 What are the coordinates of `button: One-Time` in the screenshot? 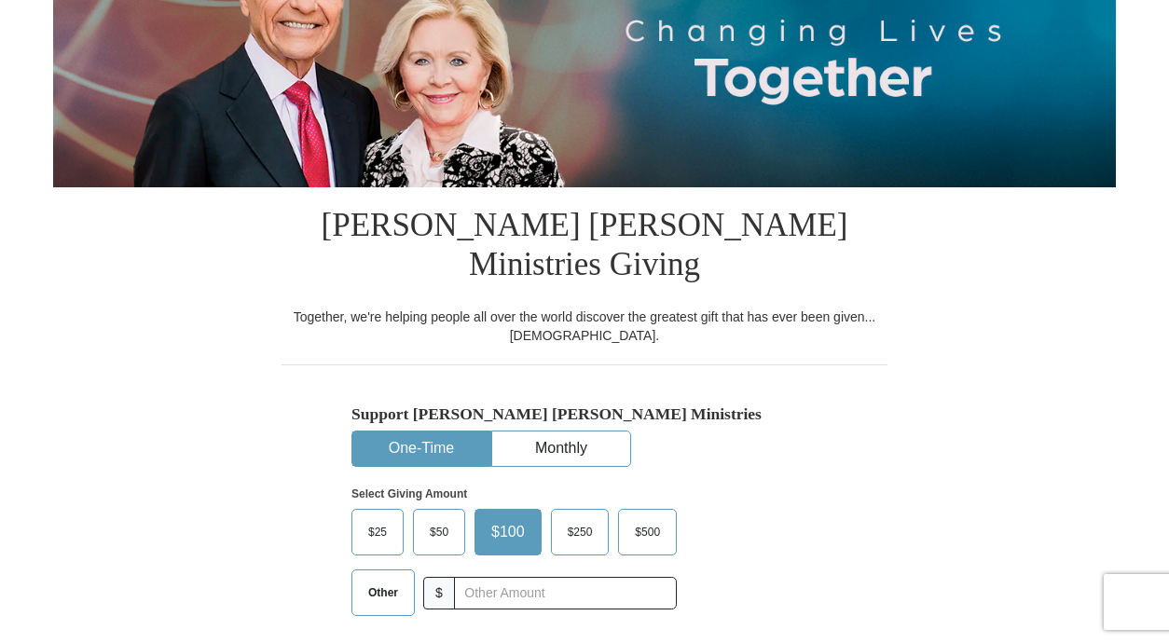 It's located at (421, 448).